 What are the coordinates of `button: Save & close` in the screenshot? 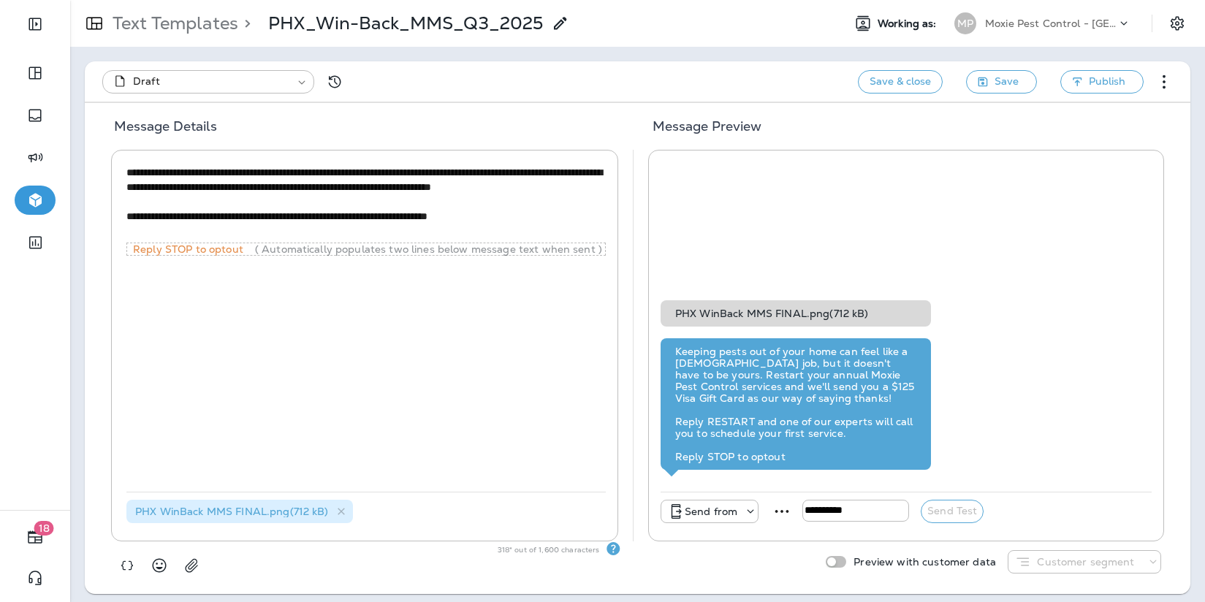 It's located at (900, 82).